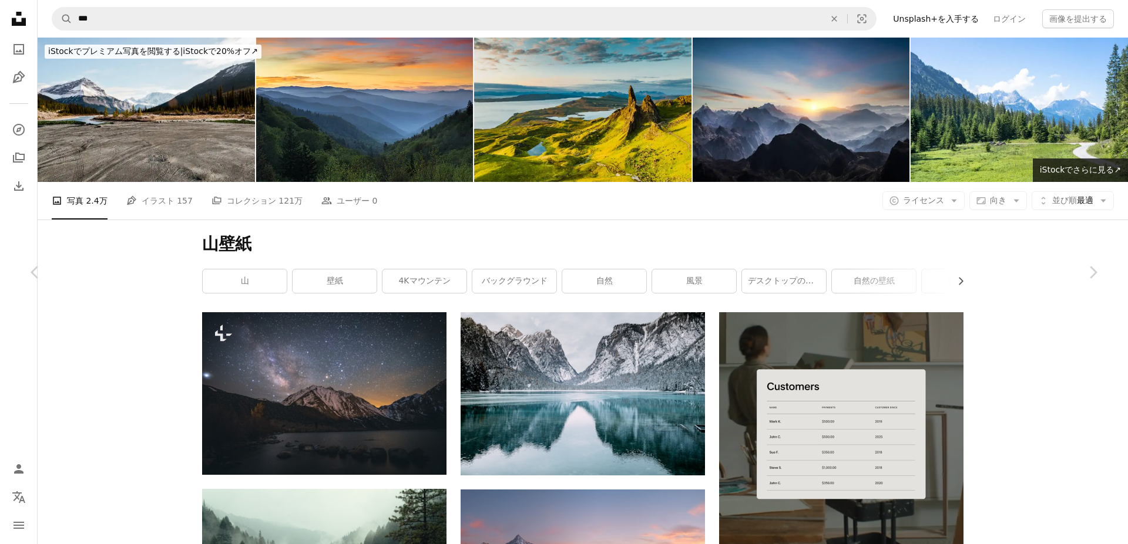  Describe the element at coordinates (1080, 170) in the screenshot. I see `span: iStockでさらに見る ↗` at that location.